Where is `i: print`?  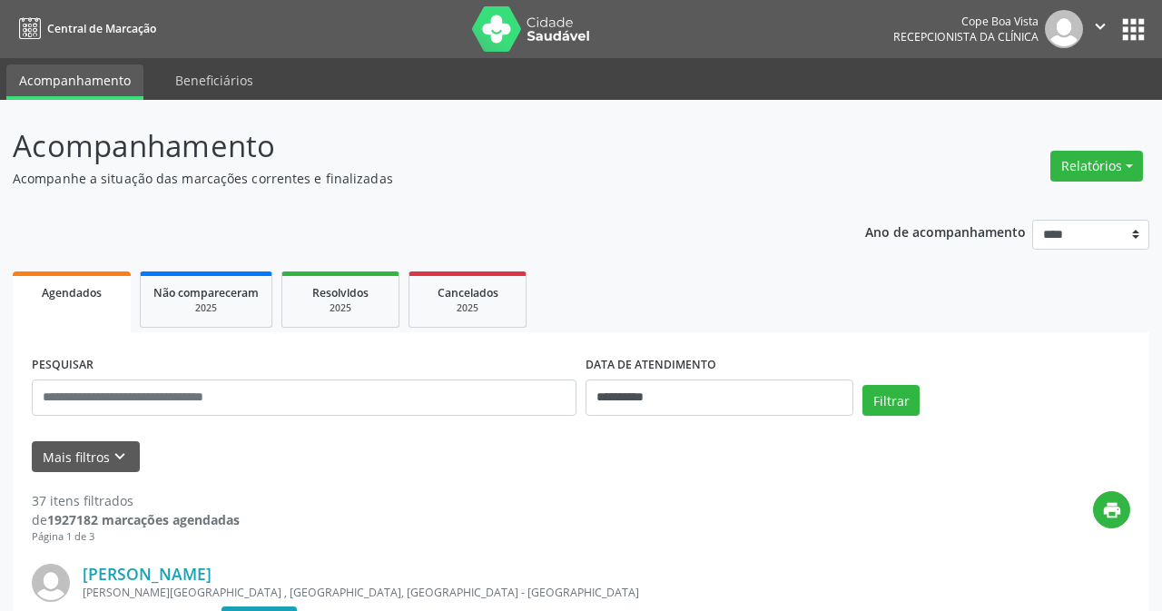 i: print is located at coordinates (1113, 510).